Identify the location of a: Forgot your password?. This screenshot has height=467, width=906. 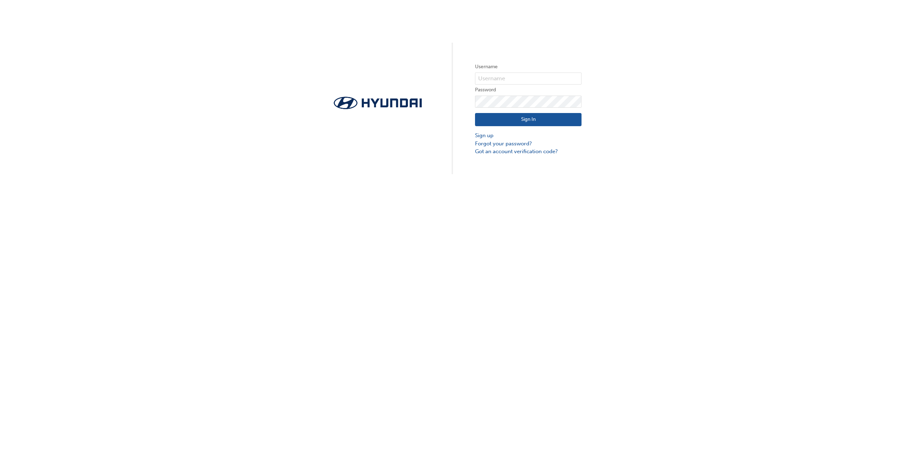
(528, 143).